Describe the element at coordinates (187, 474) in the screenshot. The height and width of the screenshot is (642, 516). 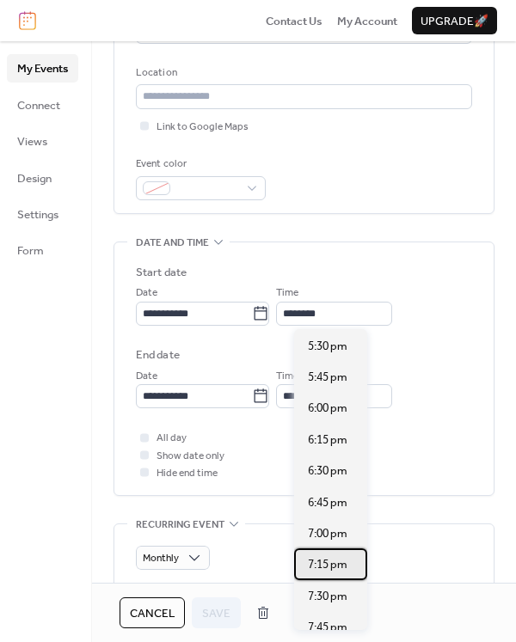
I see `span: Hide end time` at that location.